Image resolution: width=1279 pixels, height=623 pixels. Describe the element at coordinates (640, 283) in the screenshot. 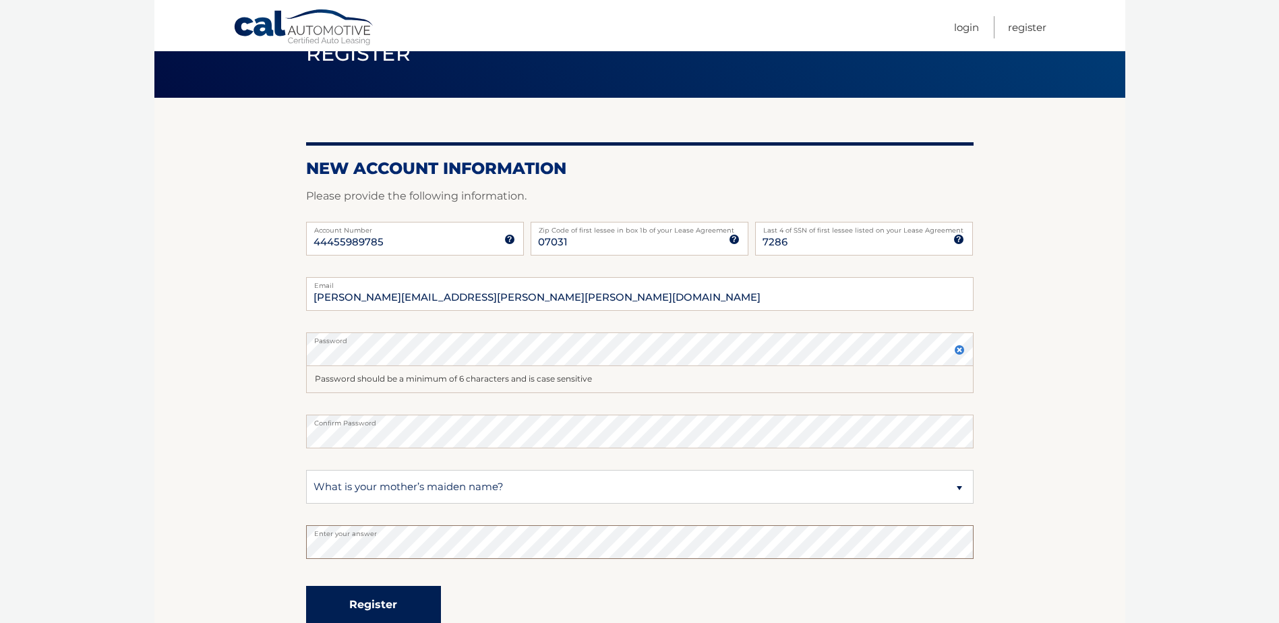

I see `label: Email` at that location.